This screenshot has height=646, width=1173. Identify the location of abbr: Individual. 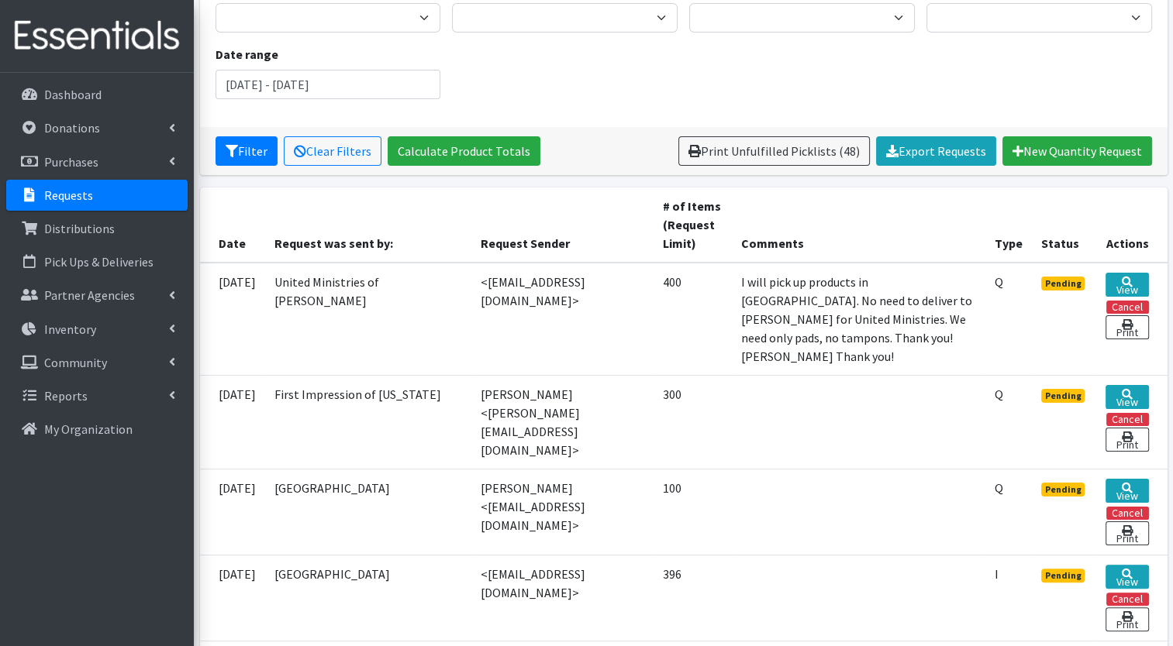
(996, 574).